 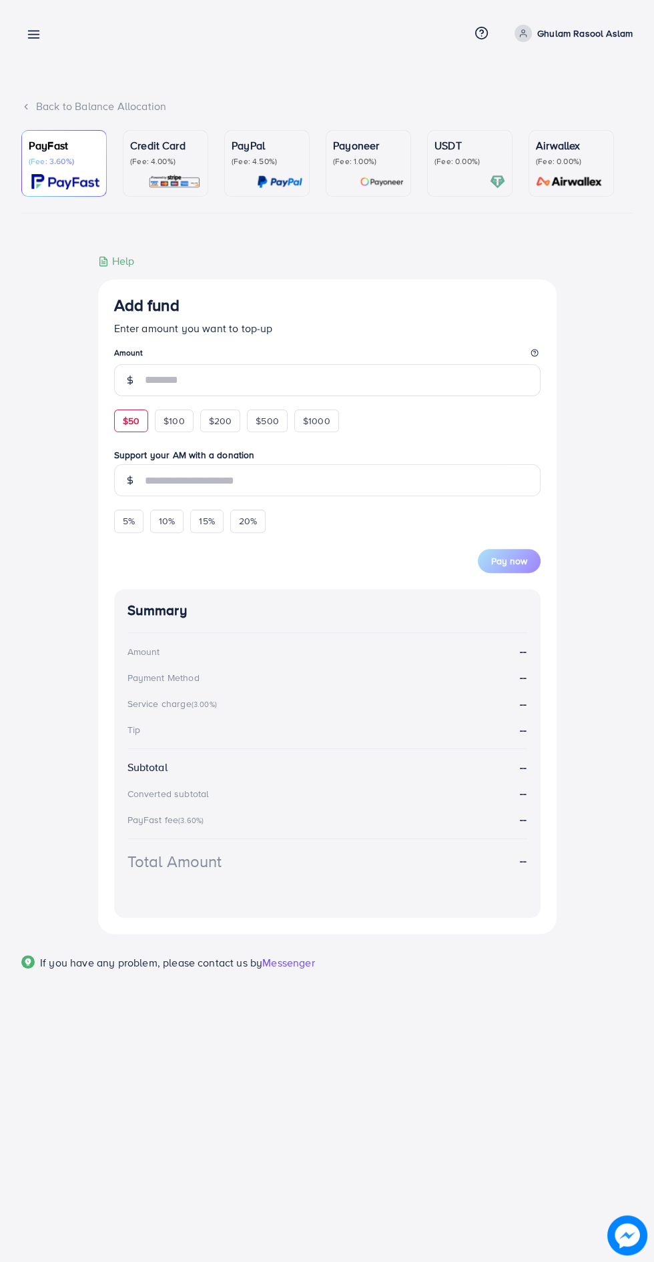 I want to click on span: $500, so click(x=267, y=421).